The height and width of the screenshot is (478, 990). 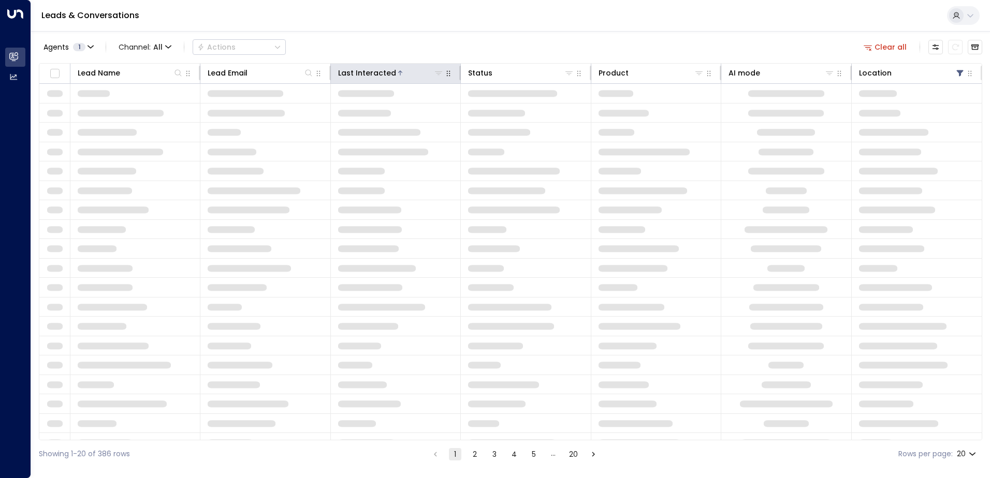 I want to click on a: Leads & Conversations, so click(x=90, y=15).